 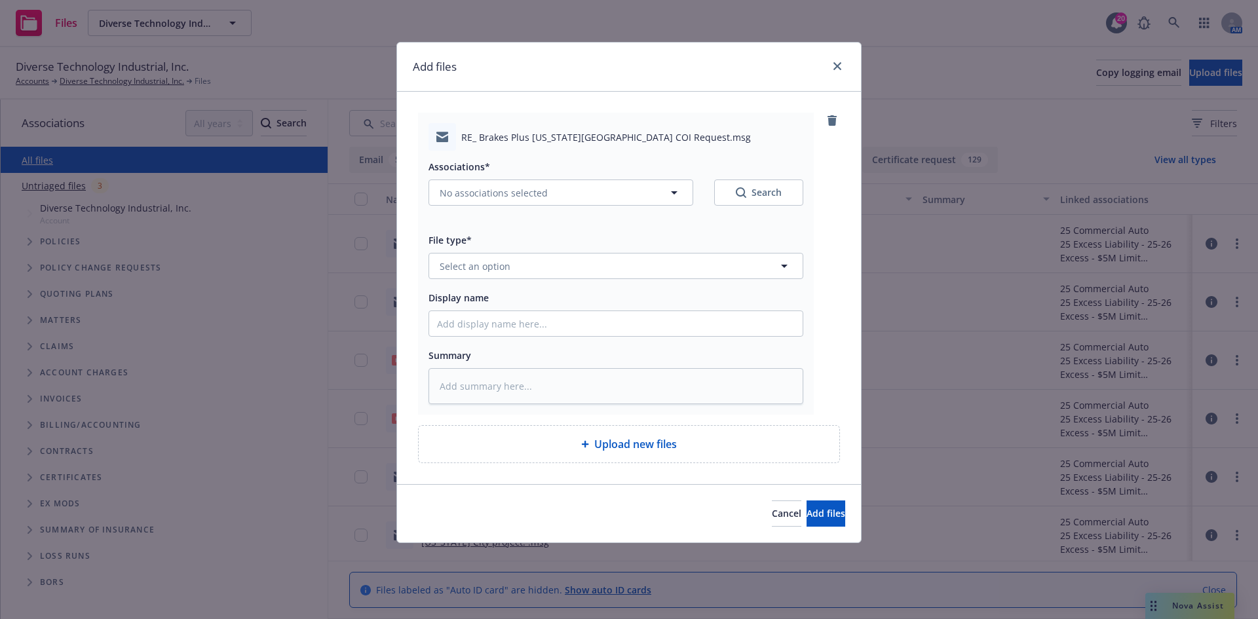 I want to click on input: Add display name here..., so click(x=616, y=324).